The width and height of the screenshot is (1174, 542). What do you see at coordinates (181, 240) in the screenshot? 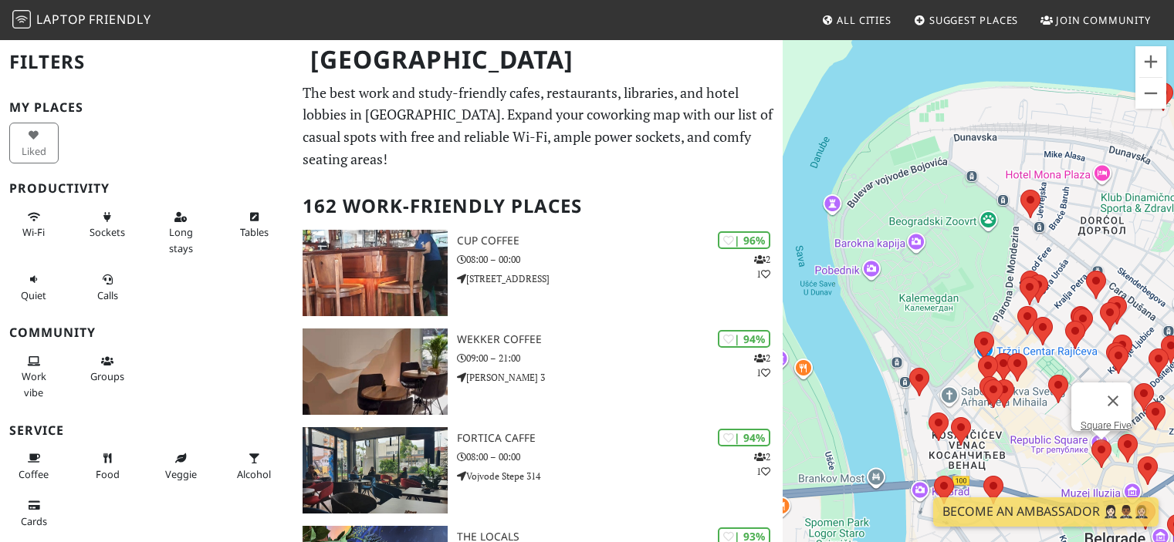
I see `span: Long stays` at bounding box center [181, 240].